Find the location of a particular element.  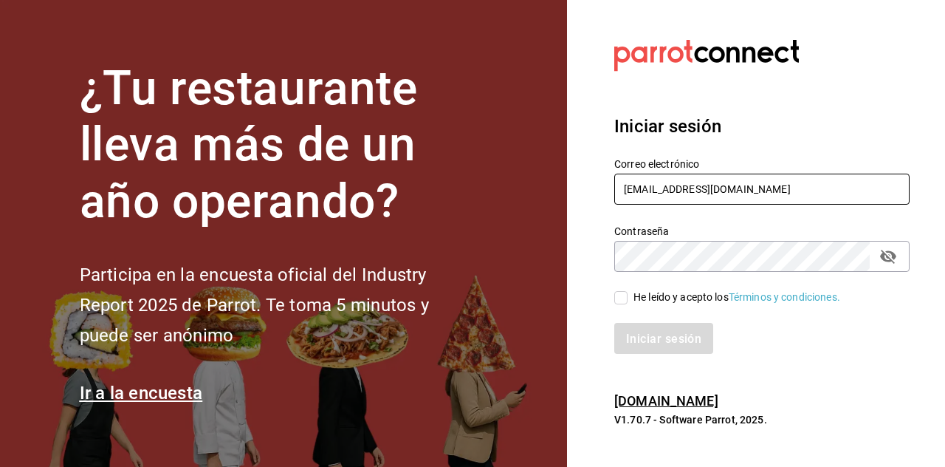

font: Contraseña is located at coordinates (642, 230).